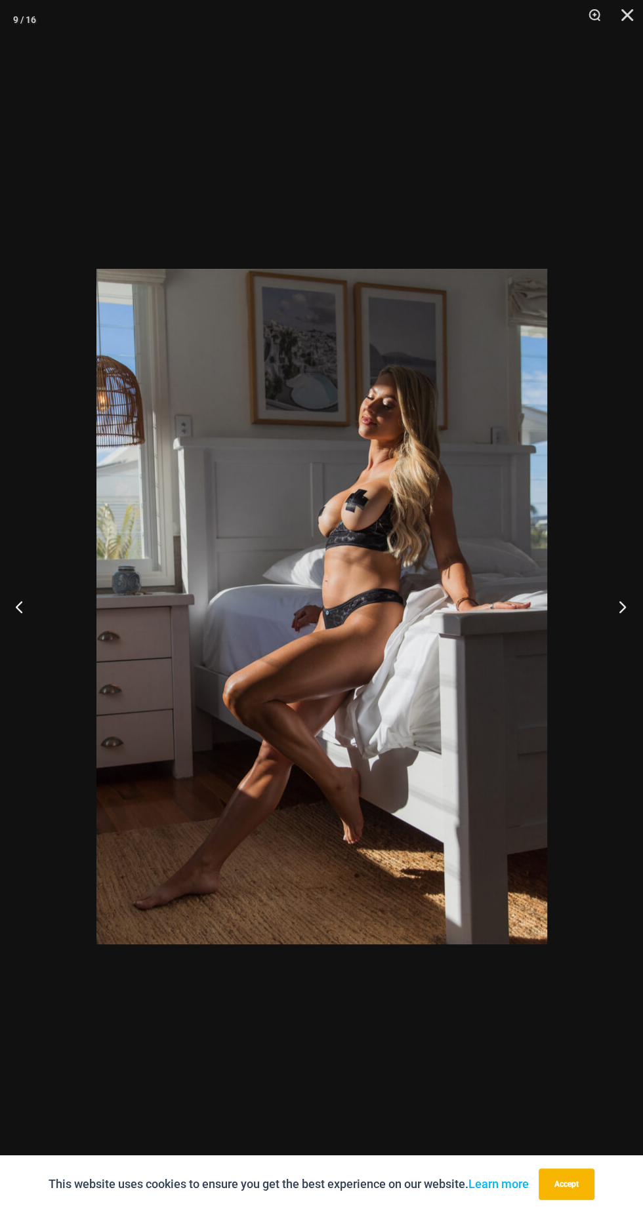 Image resolution: width=643 pixels, height=1213 pixels. I want to click on button: Next, so click(618, 606).